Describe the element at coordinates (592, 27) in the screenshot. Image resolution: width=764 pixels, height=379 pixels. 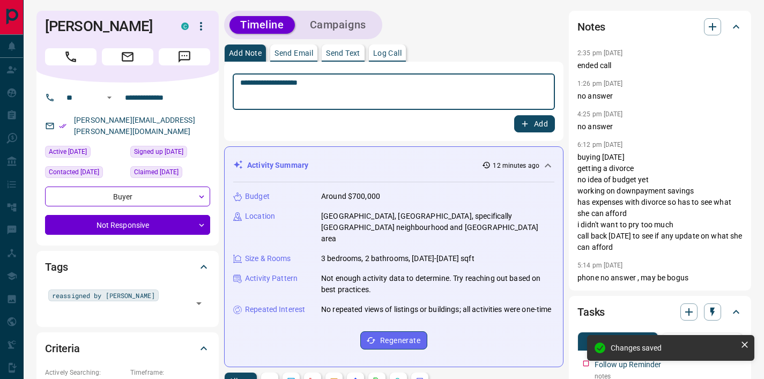
I see `h2: Notes` at that location.